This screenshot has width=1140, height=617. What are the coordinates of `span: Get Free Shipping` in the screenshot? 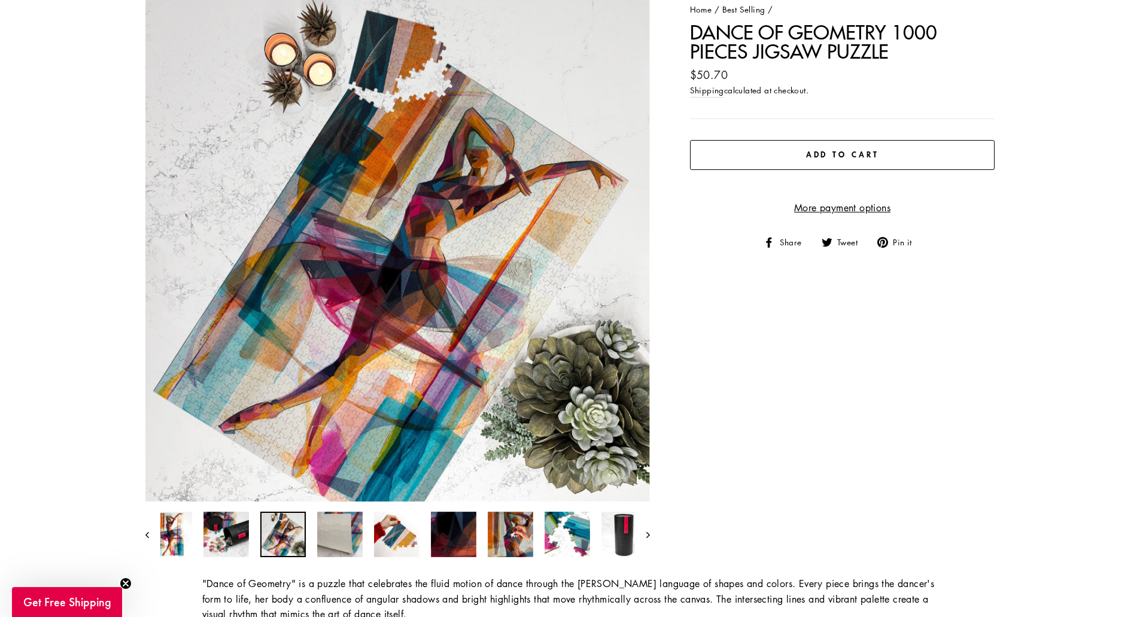 It's located at (67, 602).